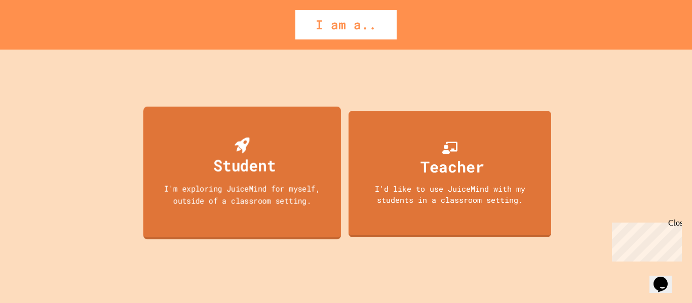  Describe the element at coordinates (346, 25) in the screenshot. I see `div: I am a..` at that location.